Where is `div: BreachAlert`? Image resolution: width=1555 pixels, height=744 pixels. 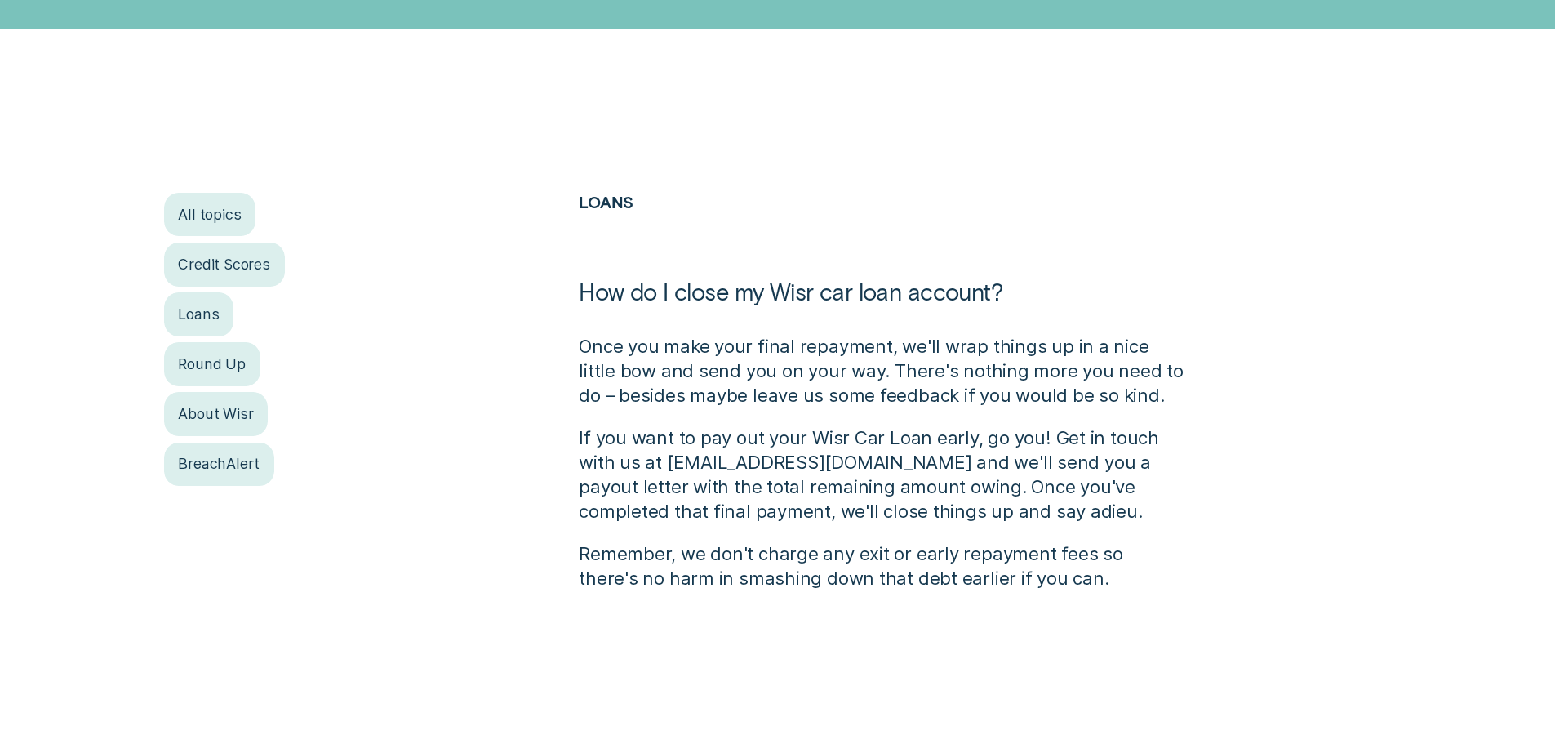 div: BreachAlert is located at coordinates (220, 464).